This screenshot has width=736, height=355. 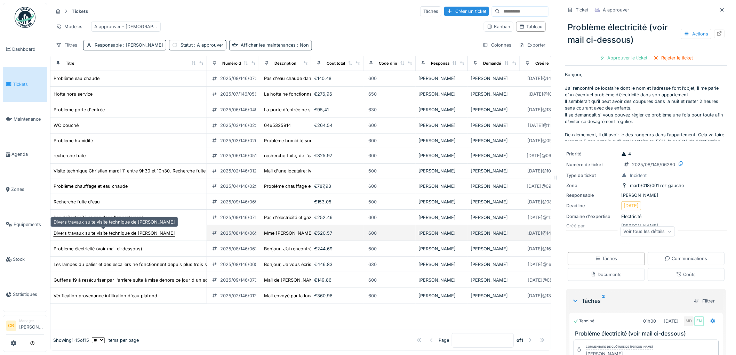 What do you see at coordinates (338, 218) in the screenshot?
I see `div: €252,46` at bounding box center [338, 218].